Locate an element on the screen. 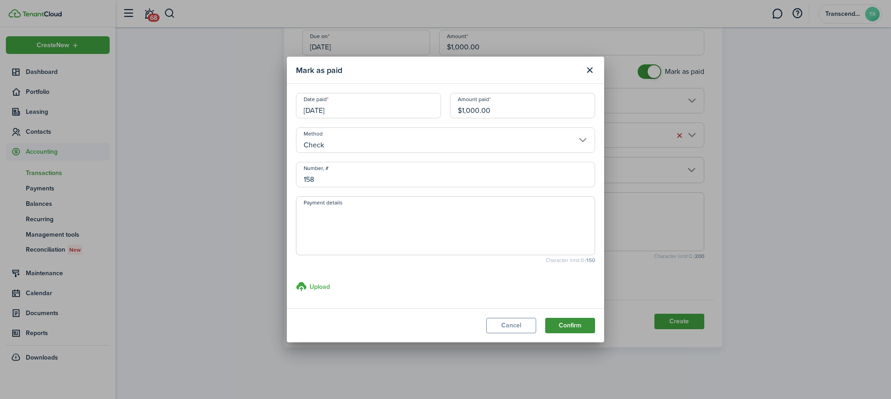 The image size is (891, 399). button: Confirm is located at coordinates (570, 325).